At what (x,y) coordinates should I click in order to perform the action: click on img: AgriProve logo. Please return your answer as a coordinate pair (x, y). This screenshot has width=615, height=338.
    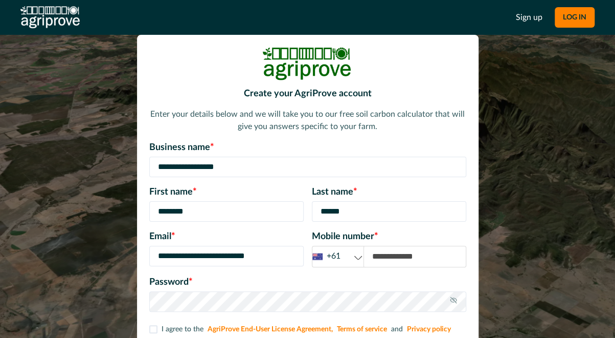
    Looking at the image, I should click on (50, 17).